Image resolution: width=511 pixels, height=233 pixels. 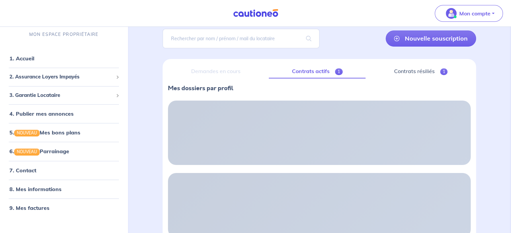 I want to click on button: illu_account_valid_menu.svgMon compte, so click(x=468, y=13).